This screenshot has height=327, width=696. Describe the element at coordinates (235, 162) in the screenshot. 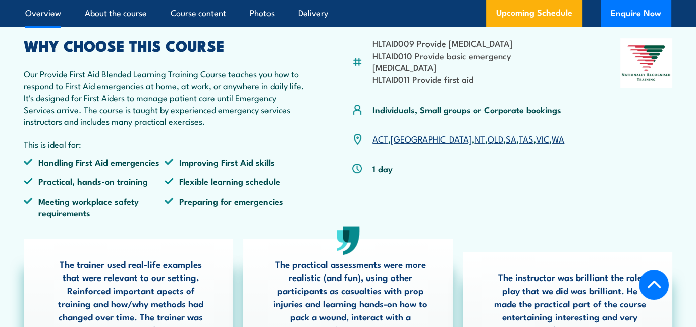

I see `li: Improving First Aid skills` at that location.